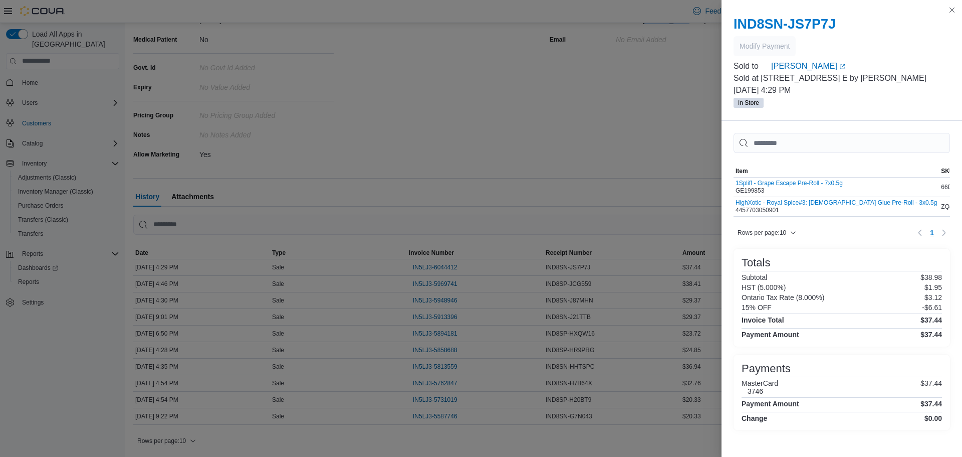 The height and width of the screenshot is (457, 962). I want to click on nav: Pagination for table: MemoryTable from EuiInMemoryTable, so click(932, 233).